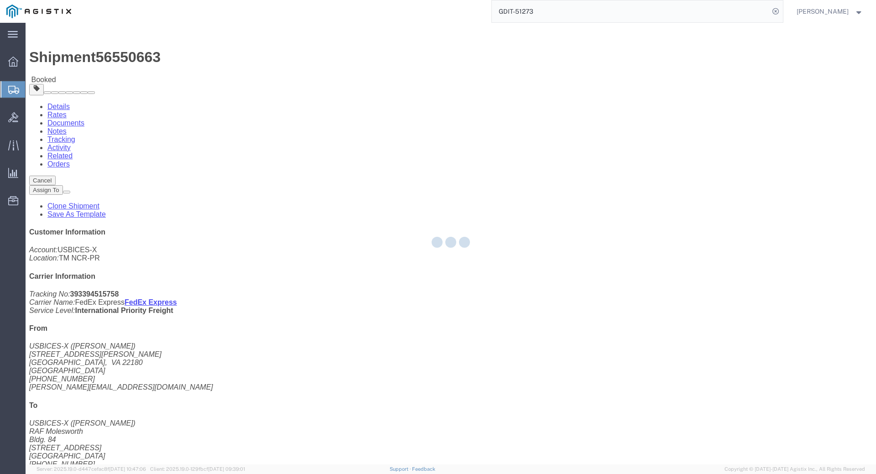  What do you see at coordinates (198, 469) in the screenshot?
I see `span: Client: 2025.19.0-129fbcf` at bounding box center [198, 469].